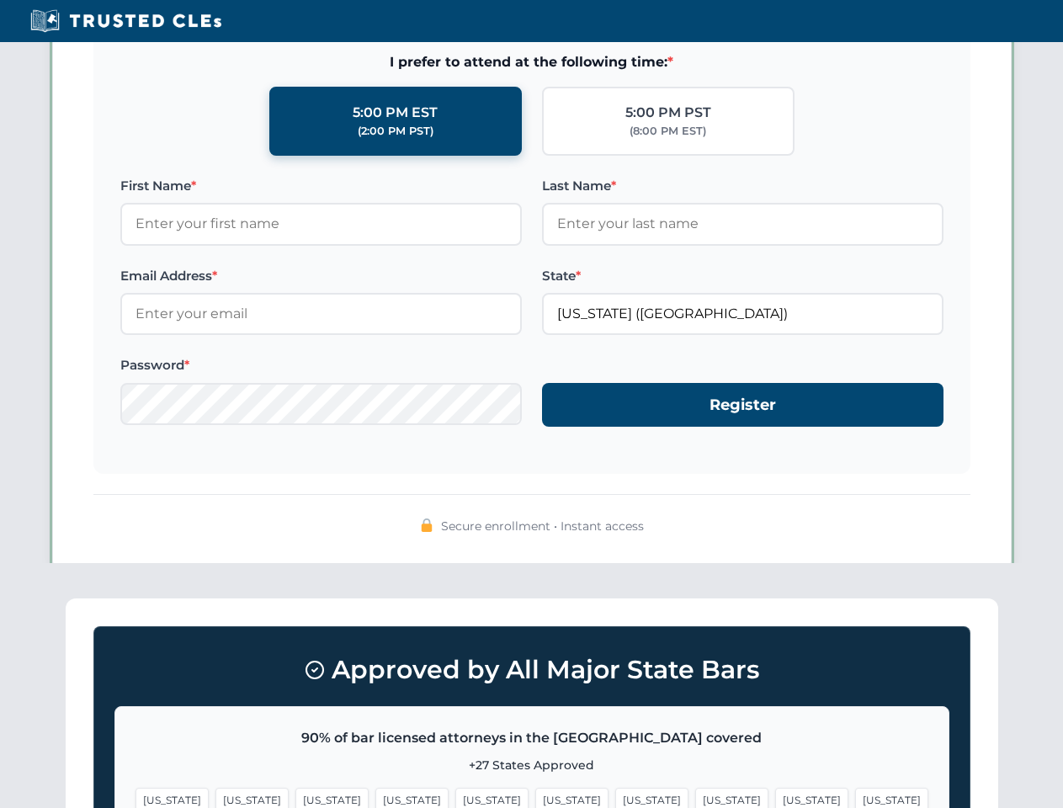 The height and width of the screenshot is (808, 1063). Describe the element at coordinates (395, 131) in the screenshot. I see `div: (2:00 PM PST)` at that location.